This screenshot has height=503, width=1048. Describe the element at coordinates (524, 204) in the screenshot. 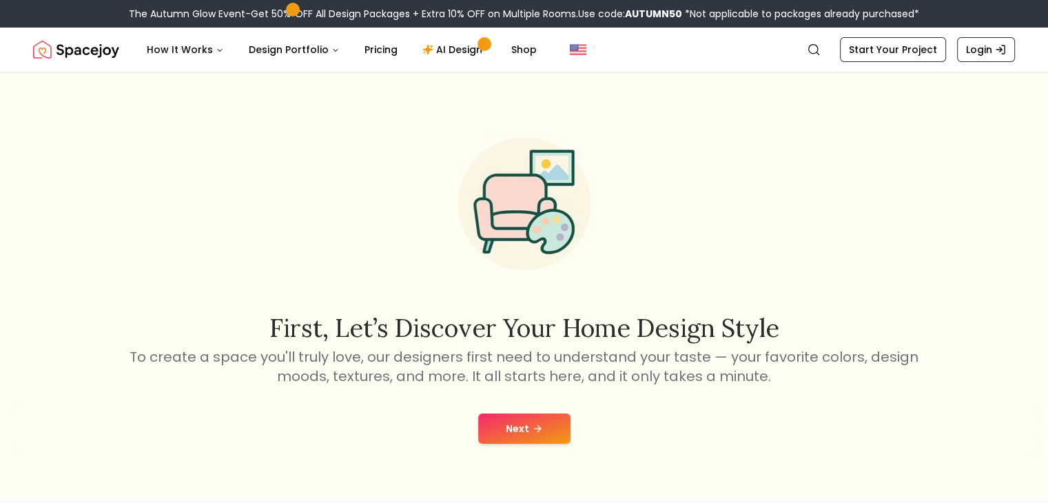

I see `img: Start Style Quiz Illustration` at that location.